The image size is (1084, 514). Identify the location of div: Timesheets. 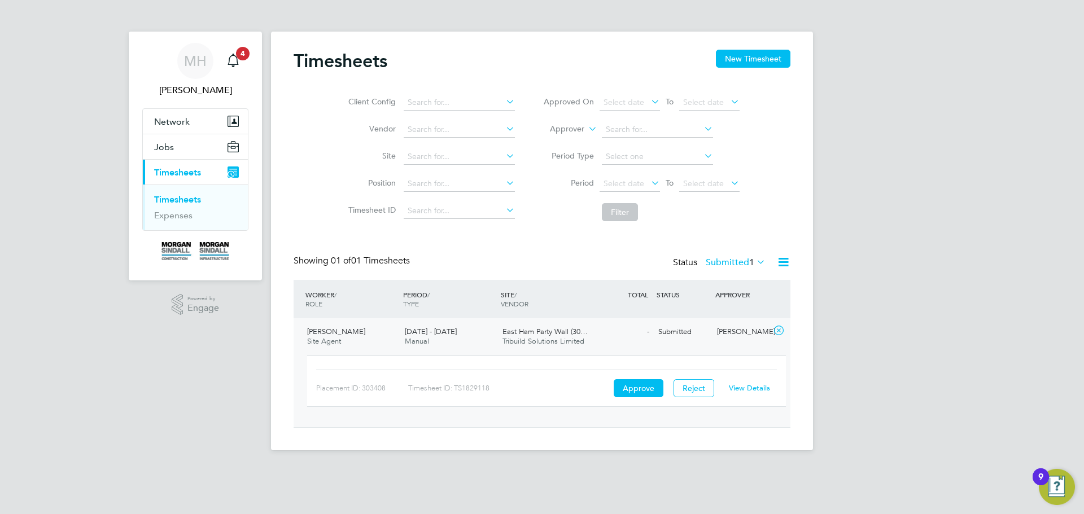
(195, 207).